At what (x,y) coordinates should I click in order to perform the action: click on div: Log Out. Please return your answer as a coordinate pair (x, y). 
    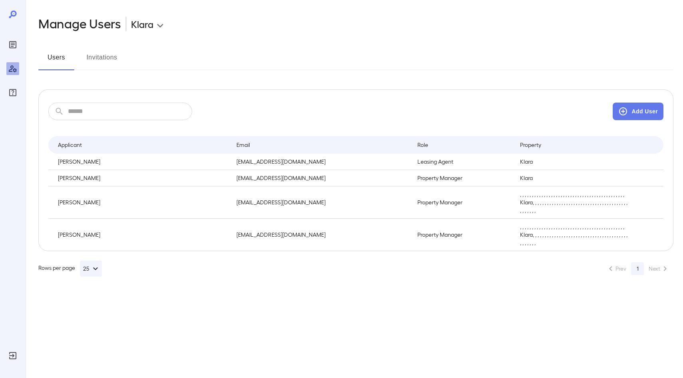
    Looking at the image, I should click on (13, 356).